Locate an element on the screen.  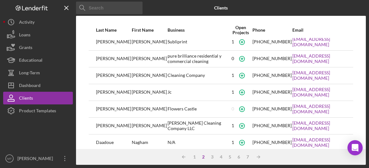
div: Subliprint is located at coordinates (198, 42).